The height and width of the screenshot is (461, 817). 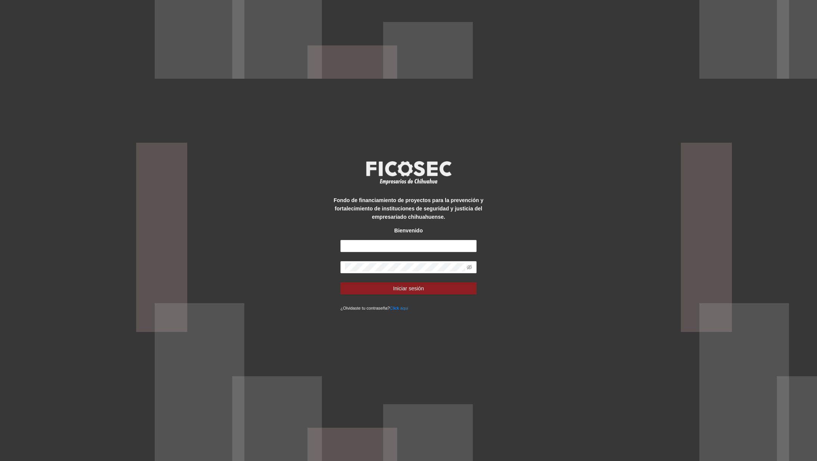 What do you see at coordinates (408, 230) in the screenshot?
I see `strong: Bienvenido` at bounding box center [408, 230].